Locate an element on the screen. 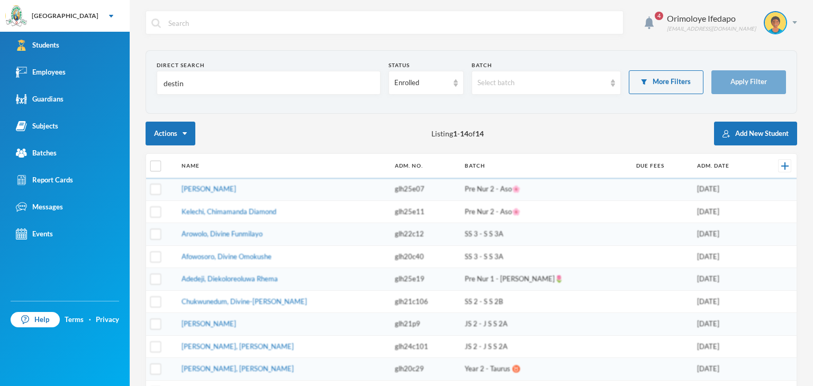 This screenshot has width=813, height=386. div: Messages is located at coordinates (39, 207).